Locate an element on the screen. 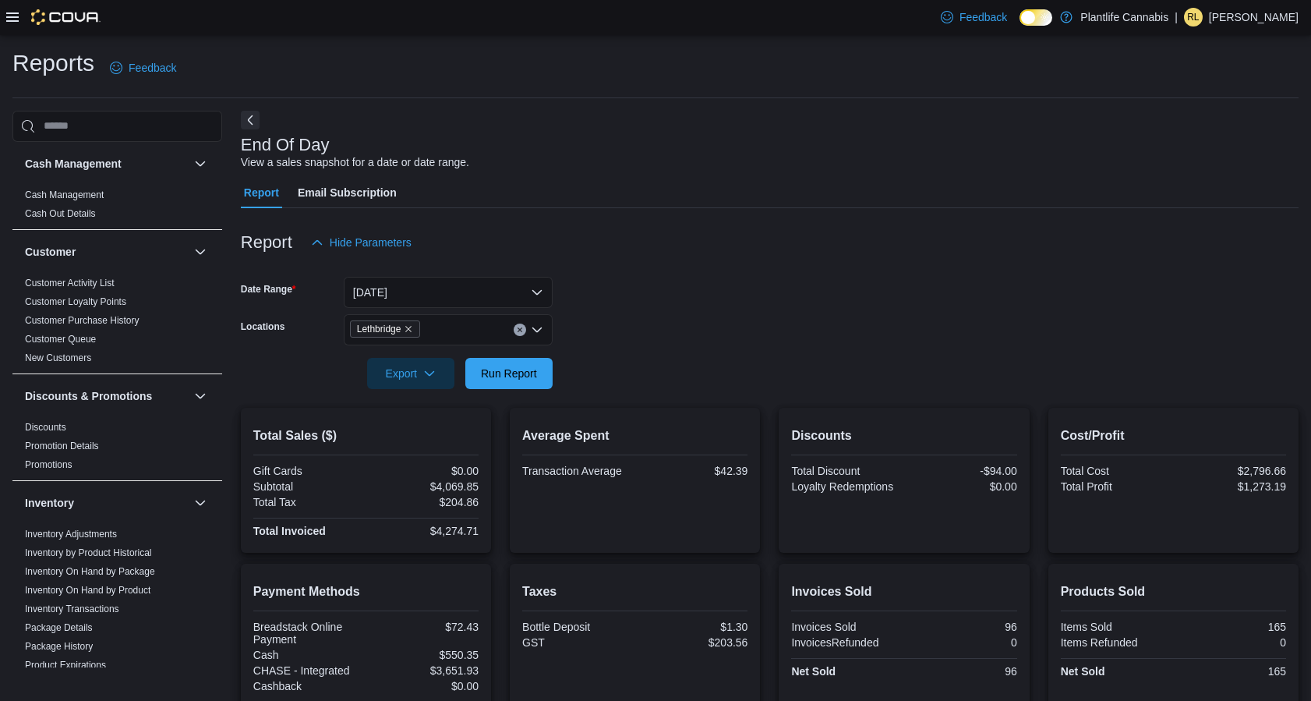  div: Customer is located at coordinates (117, 324).